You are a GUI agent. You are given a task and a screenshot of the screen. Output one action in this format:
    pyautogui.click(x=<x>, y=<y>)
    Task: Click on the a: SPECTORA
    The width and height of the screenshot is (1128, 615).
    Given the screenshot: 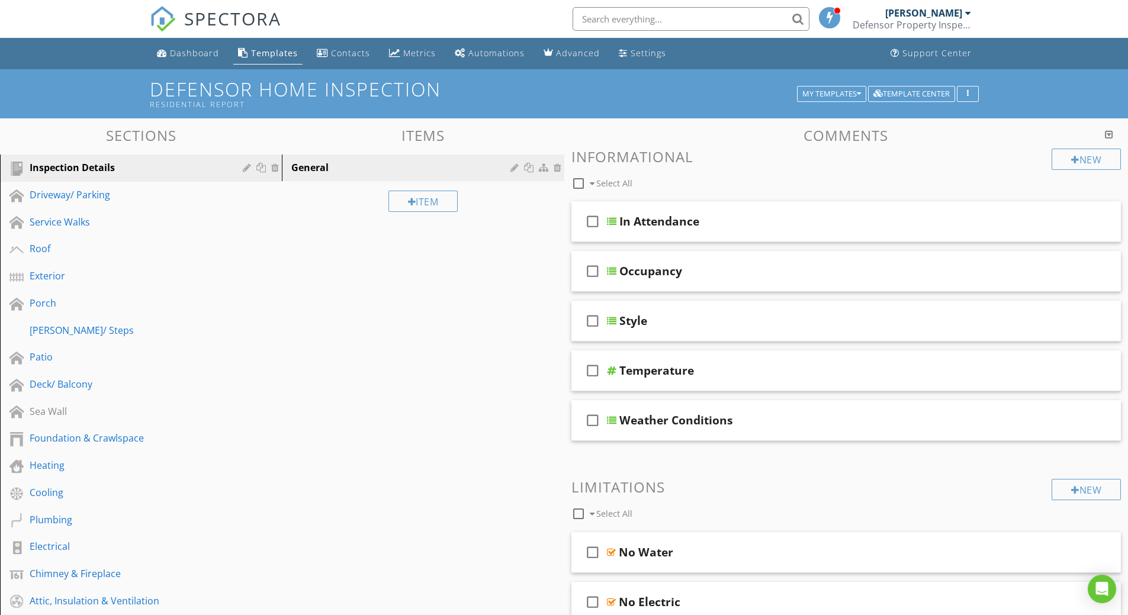 What is the action you would take?
    pyautogui.click(x=216, y=28)
    